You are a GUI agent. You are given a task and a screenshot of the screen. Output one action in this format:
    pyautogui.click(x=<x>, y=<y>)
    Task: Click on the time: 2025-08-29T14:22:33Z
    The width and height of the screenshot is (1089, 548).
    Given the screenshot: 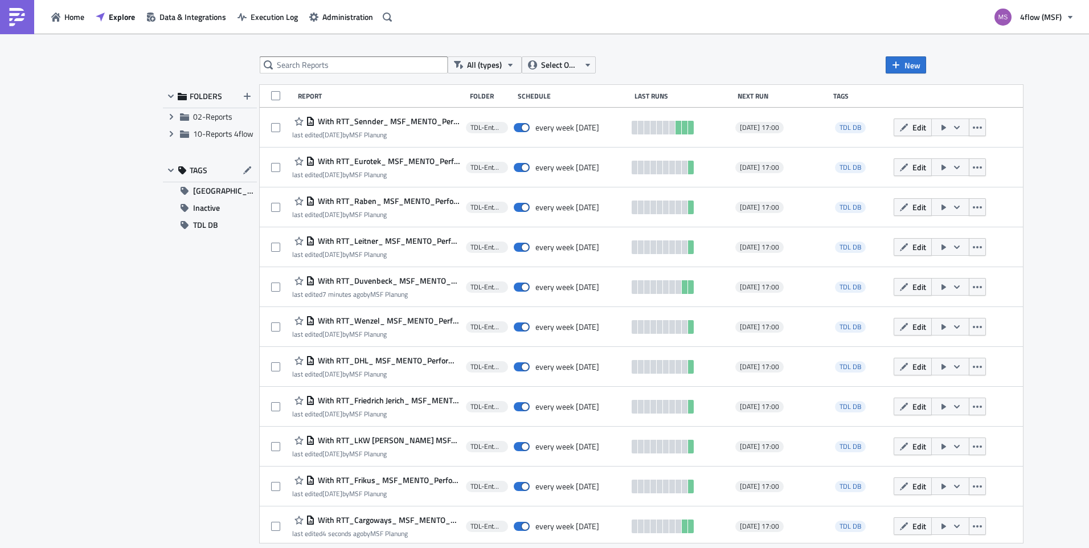 What is the action you would take?
    pyautogui.click(x=343, y=533)
    